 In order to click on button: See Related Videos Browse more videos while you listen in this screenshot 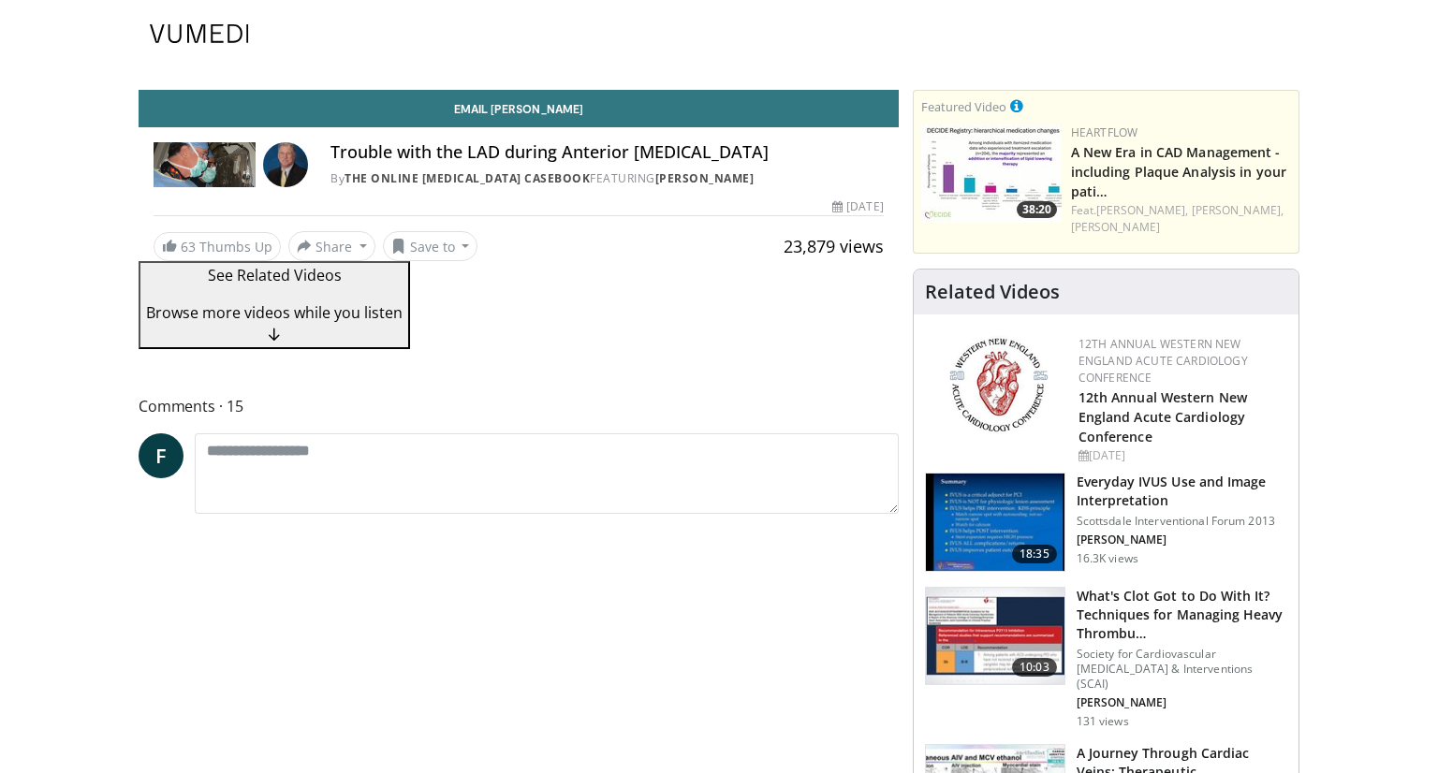, I will do `click(274, 305)`.